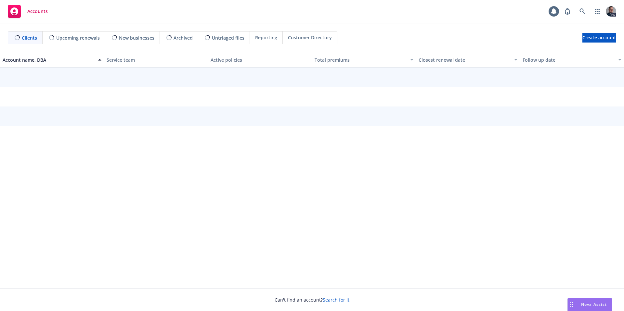 Image resolution: width=624 pixels, height=311 pixels. What do you see at coordinates (136, 38) in the screenshot?
I see `span: New businesses` at bounding box center [136, 38].